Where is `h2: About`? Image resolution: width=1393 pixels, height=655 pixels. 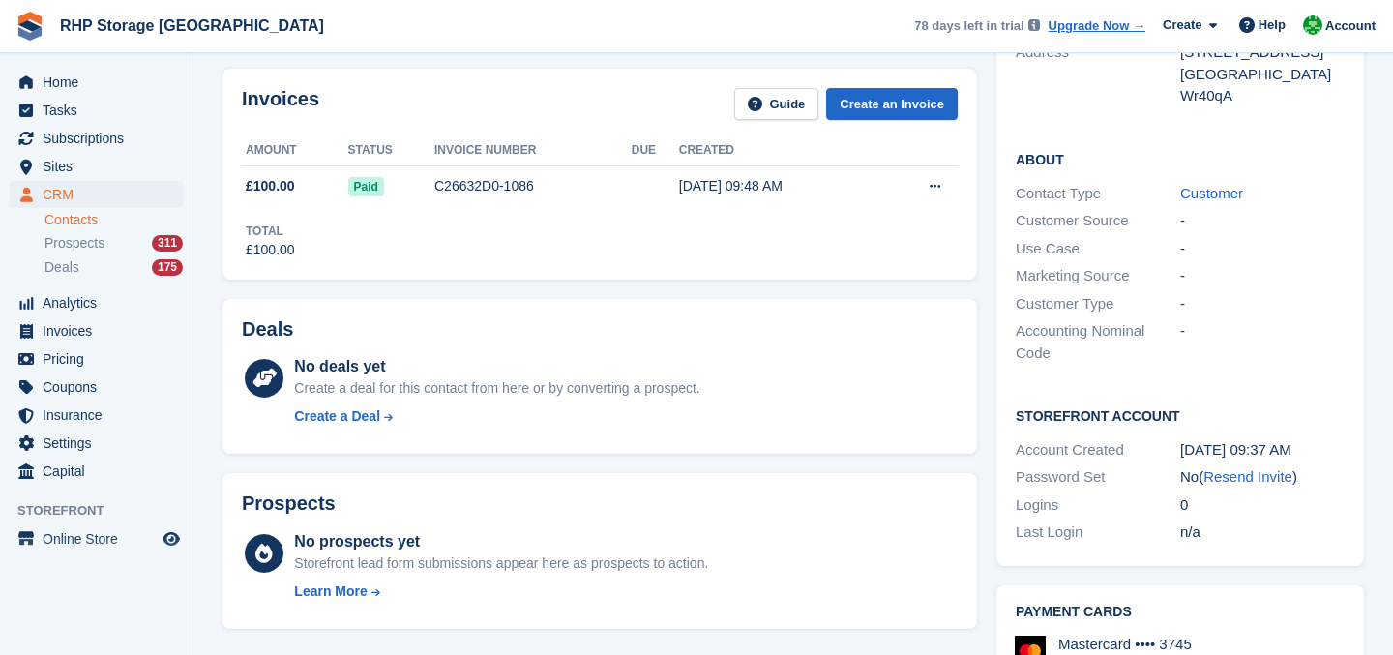 h2: About is located at coordinates (1180, 159).